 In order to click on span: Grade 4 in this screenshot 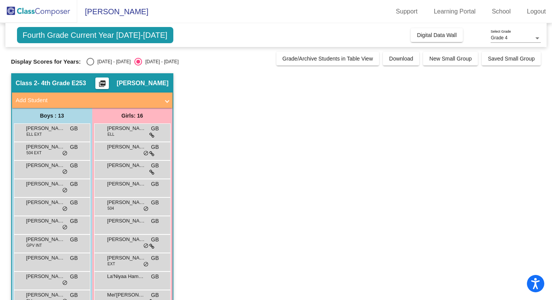, I will do `click(499, 38)`.